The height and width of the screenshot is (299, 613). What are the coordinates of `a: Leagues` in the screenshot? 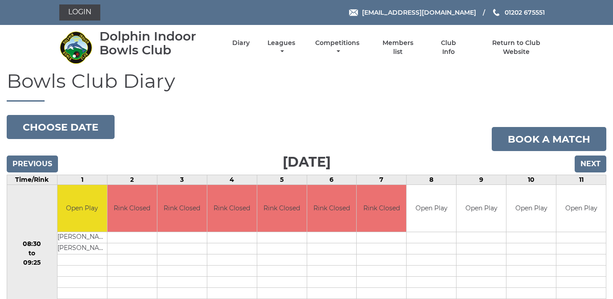 It's located at (281, 47).